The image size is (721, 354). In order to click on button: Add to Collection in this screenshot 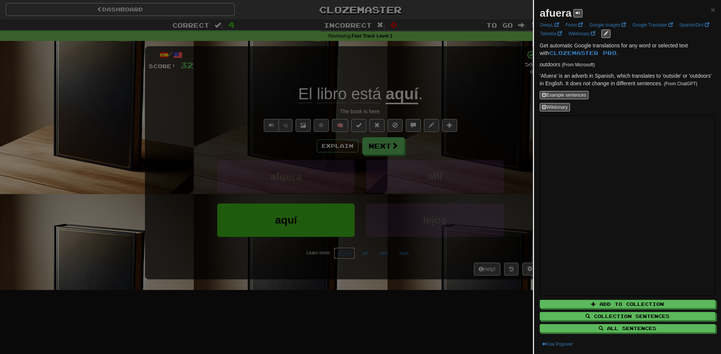, I will do `click(628, 304)`.